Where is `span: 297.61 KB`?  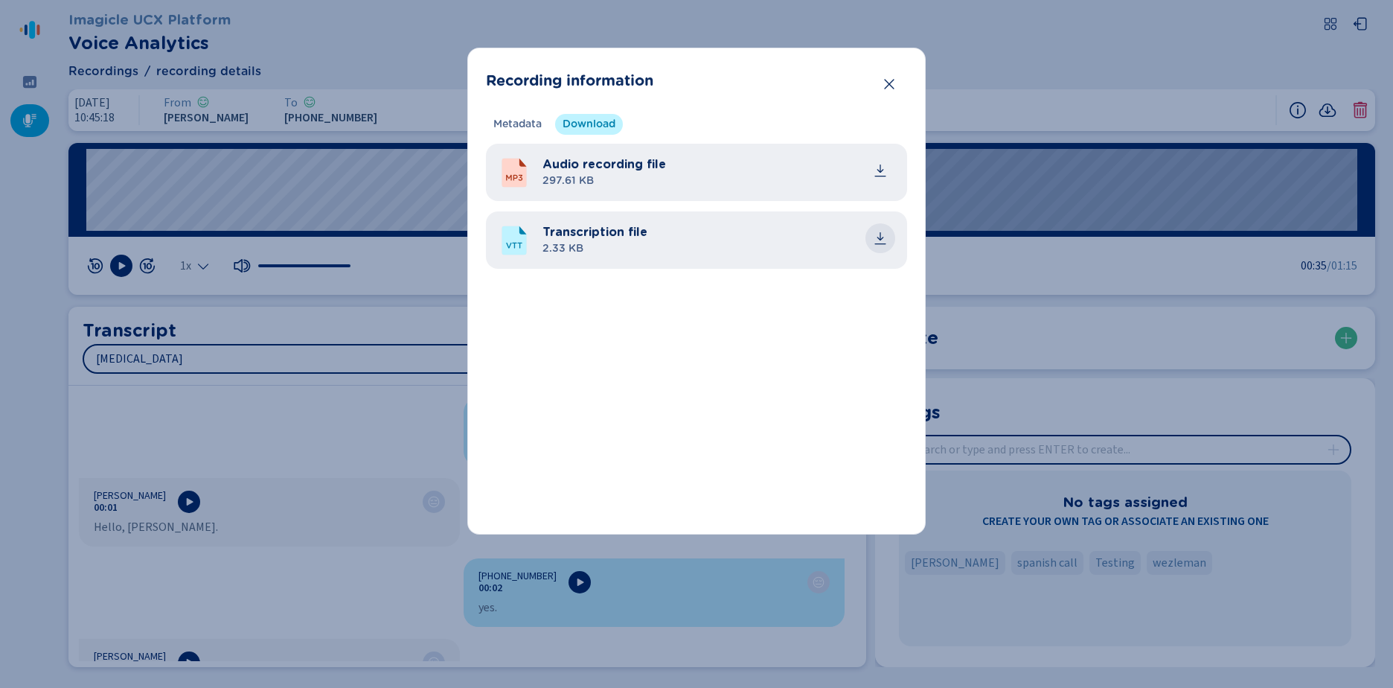 span: 297.61 KB is located at coordinates (604, 181).